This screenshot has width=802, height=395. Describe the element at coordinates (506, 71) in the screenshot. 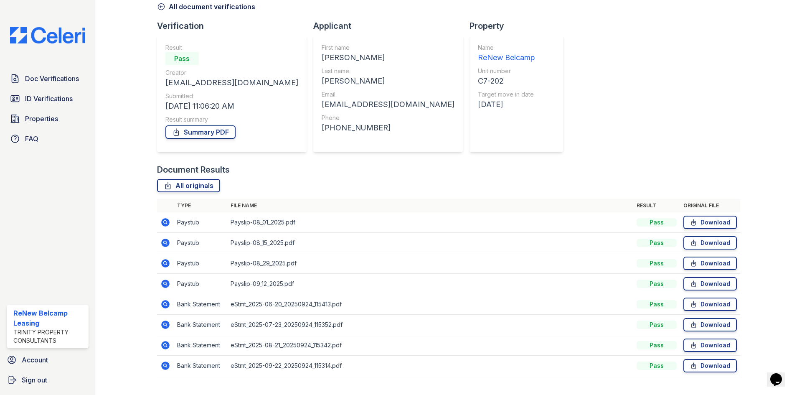

I see `div: Unit number` at that location.